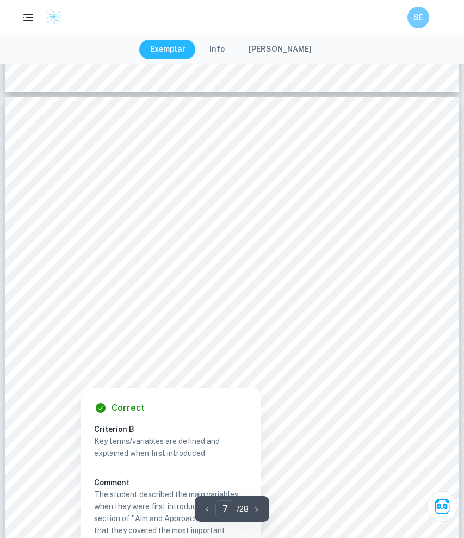 The image size is (464, 538). Describe the element at coordinates (171, 447) in the screenshot. I see `p: Key terms/variables are defined and explained when first introduced` at that location.